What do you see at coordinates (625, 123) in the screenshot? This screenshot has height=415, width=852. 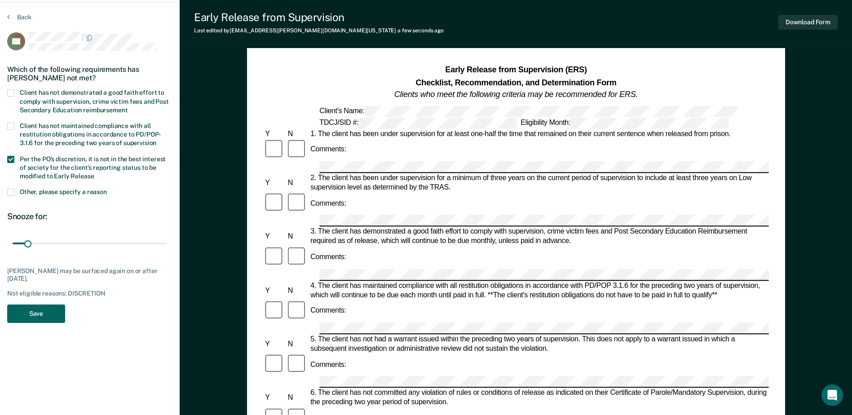 I see `div: Eligibility Month:` at bounding box center [625, 123].